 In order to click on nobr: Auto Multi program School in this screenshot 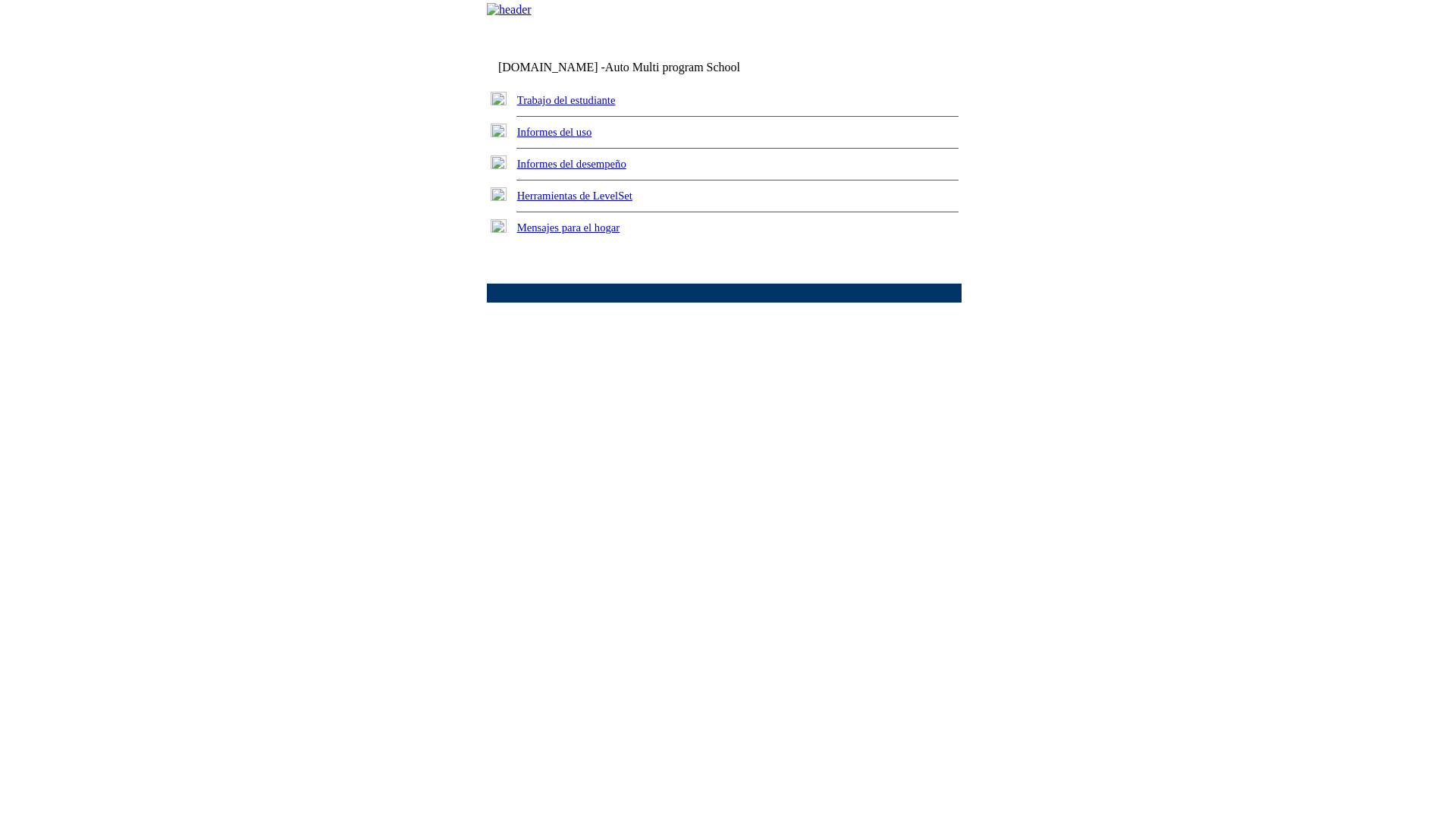, I will do `click(672, 67)`.